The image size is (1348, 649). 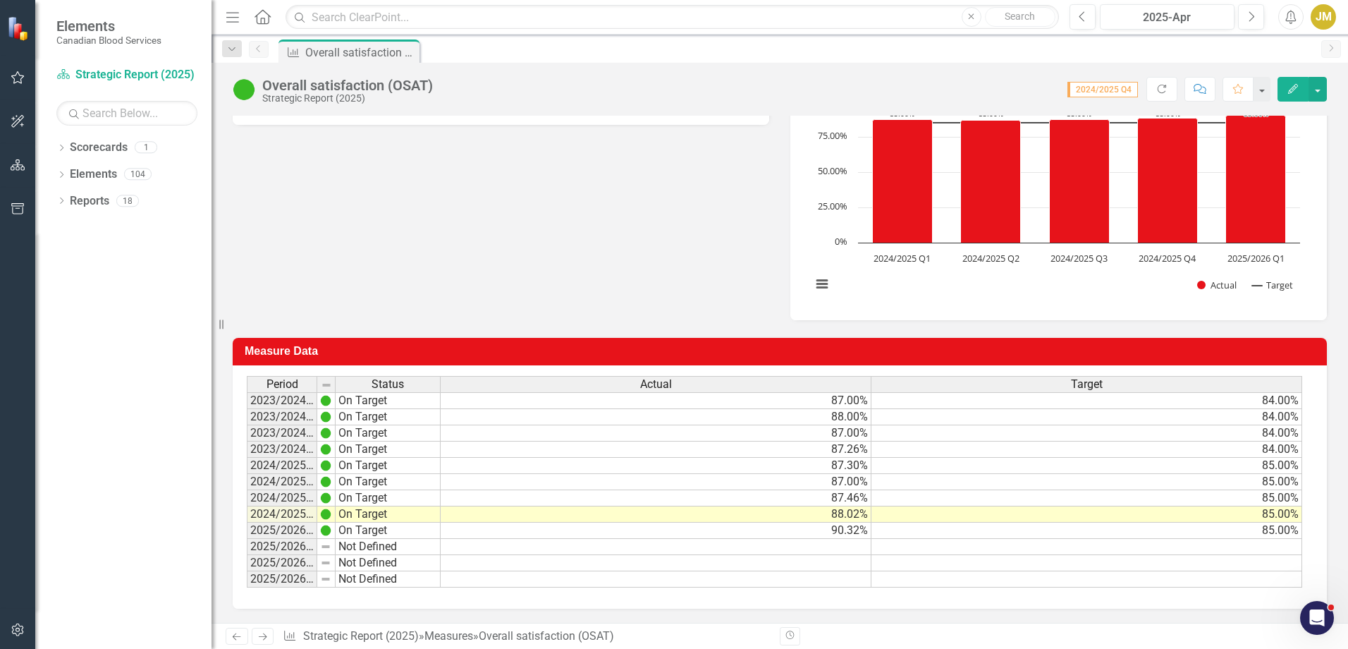 What do you see at coordinates (1055, 200) in the screenshot?
I see `svg: Interactive chart` at bounding box center [1055, 200].